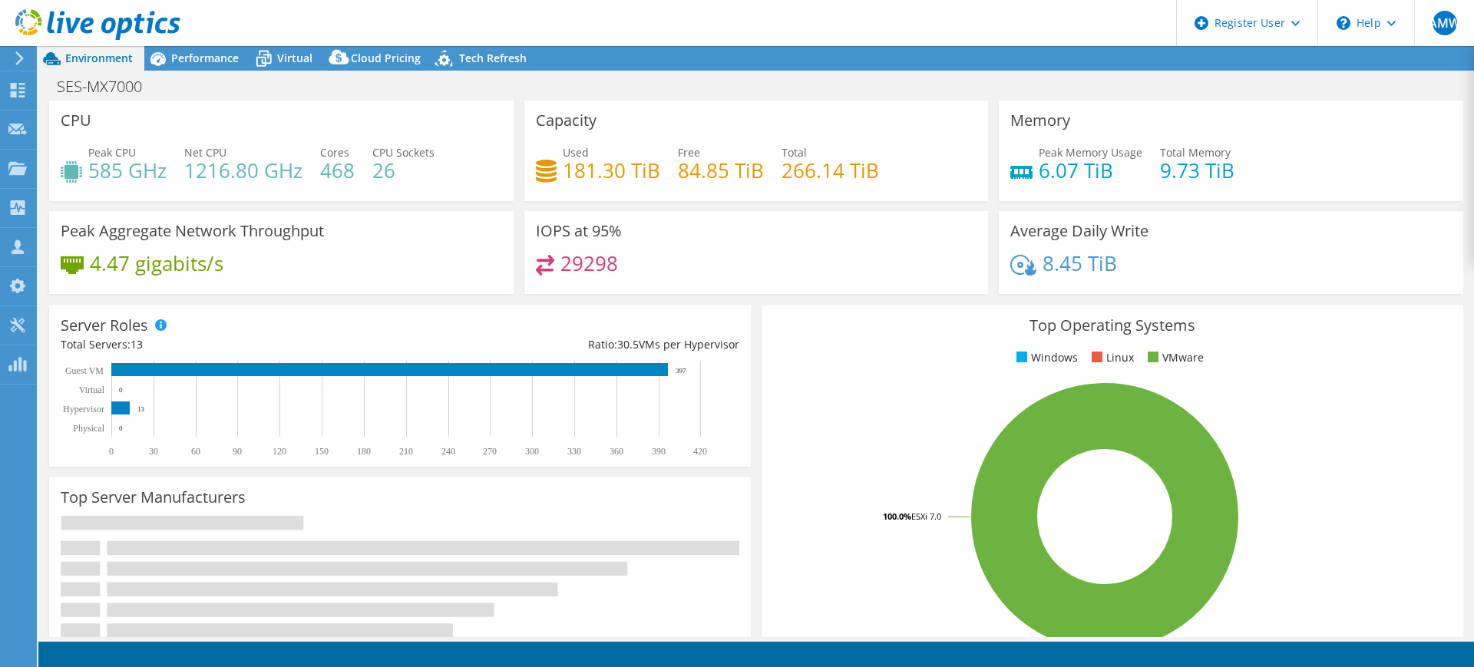 The width and height of the screenshot is (1474, 667). What do you see at coordinates (385, 58) in the screenshot?
I see `span: Cloud Pricing` at bounding box center [385, 58].